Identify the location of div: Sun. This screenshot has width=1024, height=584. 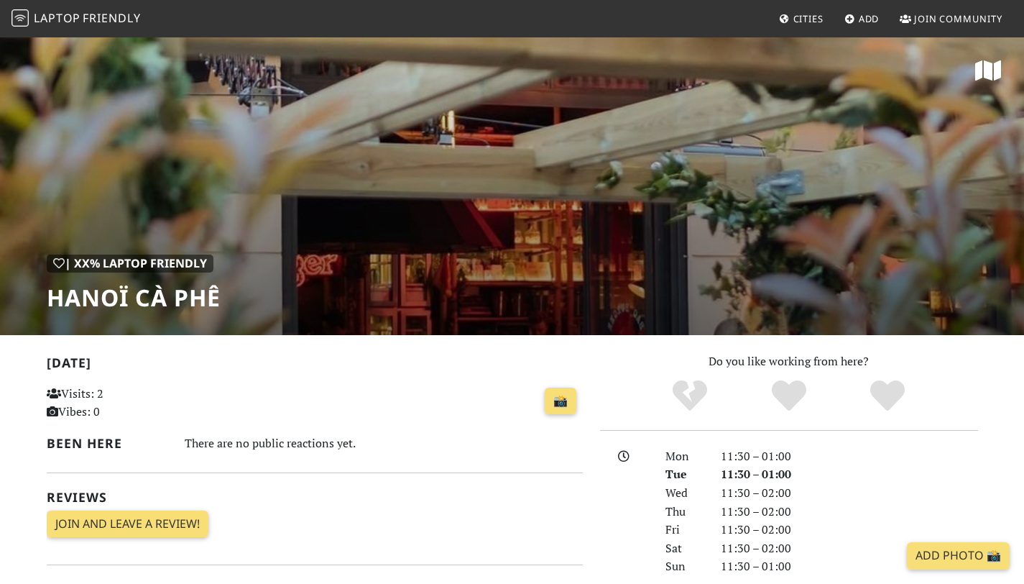
(684, 566).